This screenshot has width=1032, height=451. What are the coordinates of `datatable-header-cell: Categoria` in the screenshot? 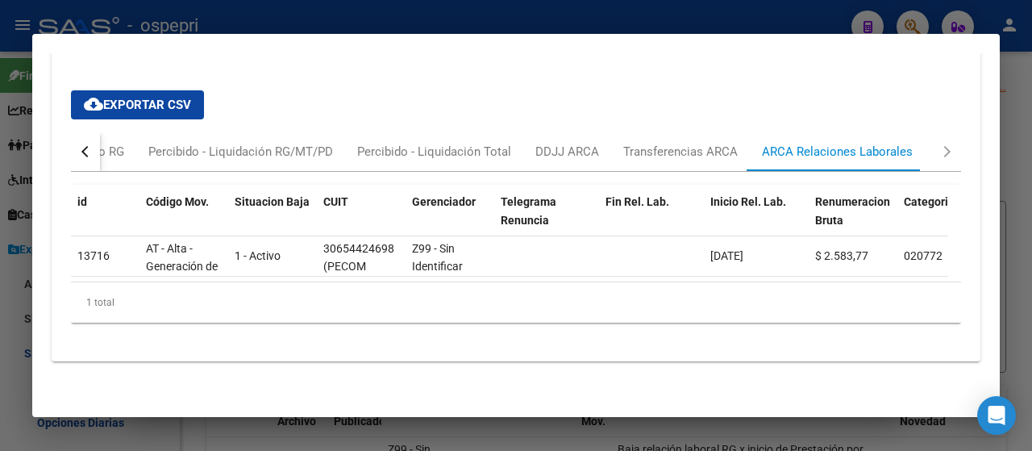 It's located at (938, 220).